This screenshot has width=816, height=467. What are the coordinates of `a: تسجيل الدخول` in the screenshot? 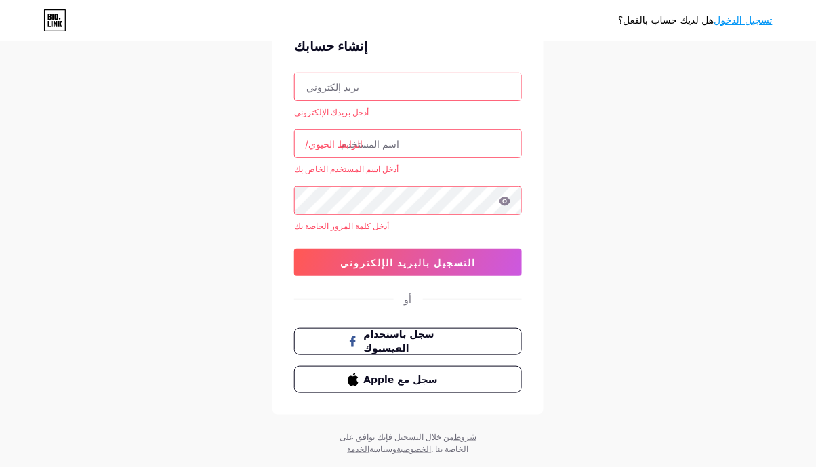 It's located at (744, 20).